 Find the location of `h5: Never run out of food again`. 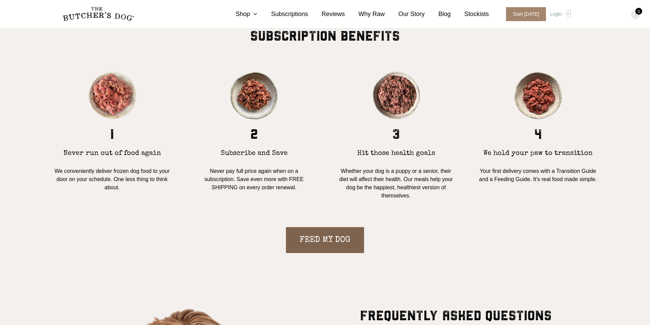

h5: Never run out of food again is located at coordinates (112, 153).